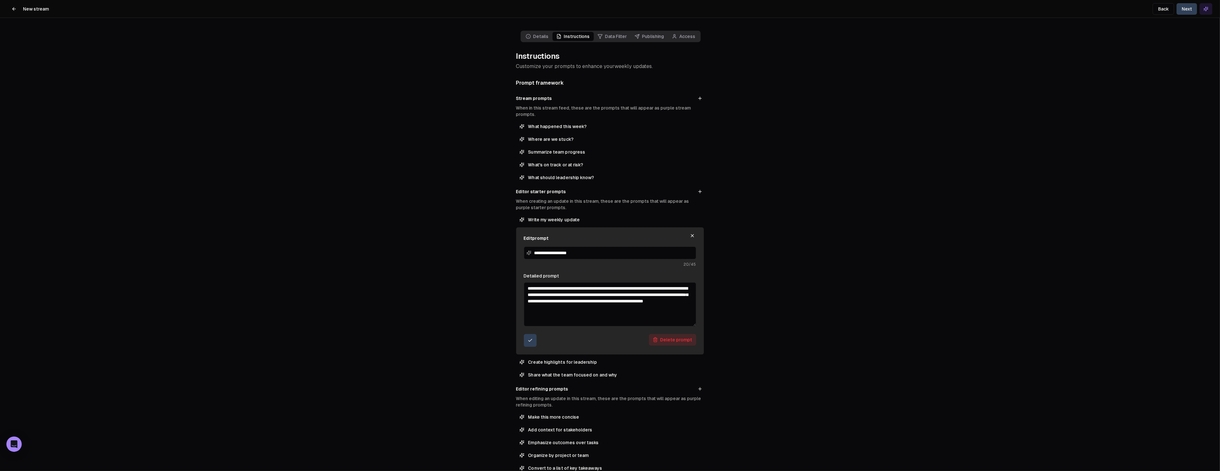 The height and width of the screenshot is (471, 1220). Describe the element at coordinates (610, 66) in the screenshot. I see `p: Customize your prompts to enhance your weekly updates .` at that location.